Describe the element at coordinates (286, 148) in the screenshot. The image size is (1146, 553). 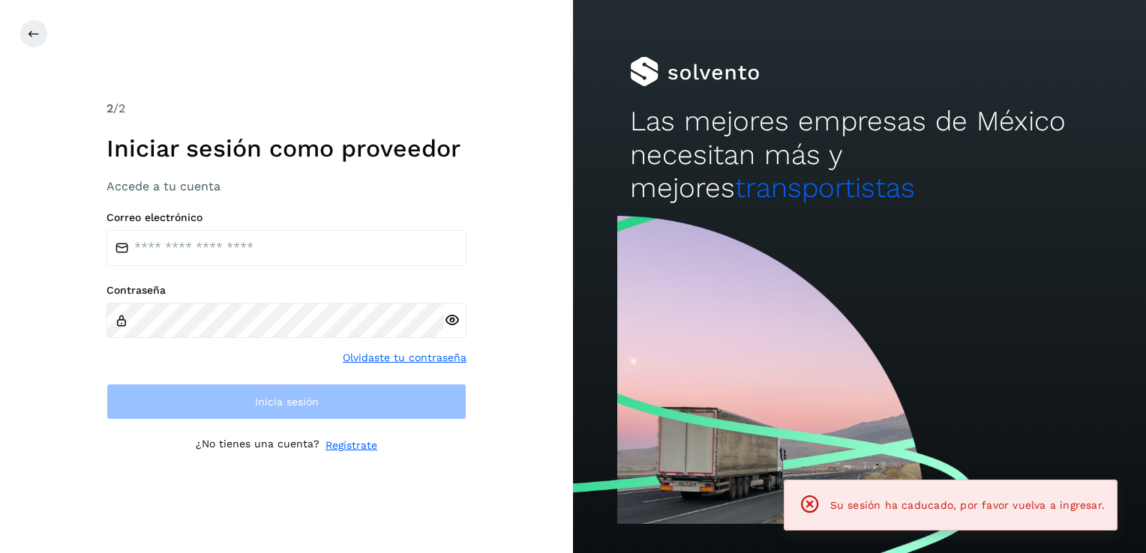
I see `h1: Iniciar sesión como proveedor` at that location.